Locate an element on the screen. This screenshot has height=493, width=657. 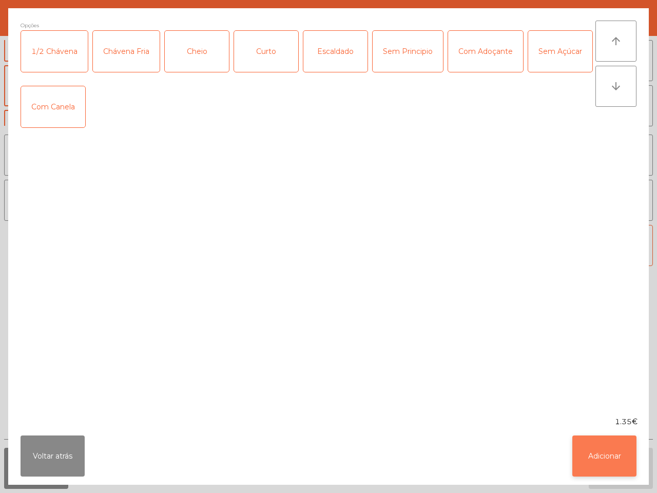
button: Voltar atrás is located at coordinates (52, 456).